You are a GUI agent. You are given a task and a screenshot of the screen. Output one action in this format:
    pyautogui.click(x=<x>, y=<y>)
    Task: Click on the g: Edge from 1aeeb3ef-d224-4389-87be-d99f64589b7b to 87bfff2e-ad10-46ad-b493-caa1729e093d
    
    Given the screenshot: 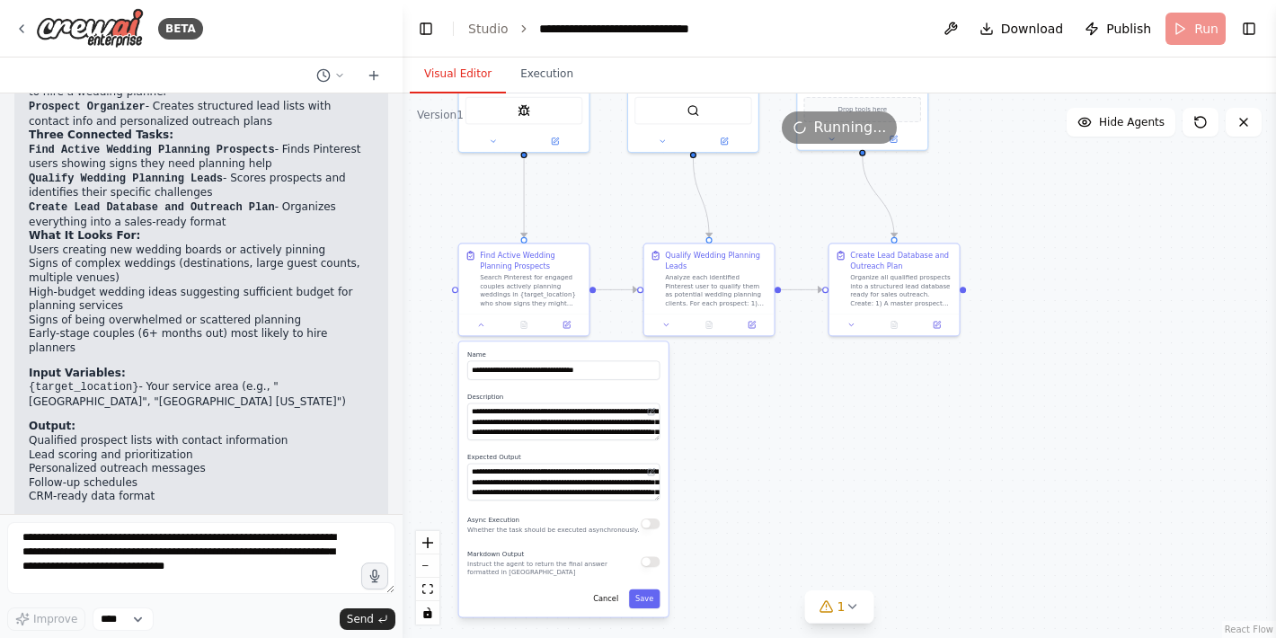 What is the action you would take?
    pyautogui.click(x=878, y=197)
    